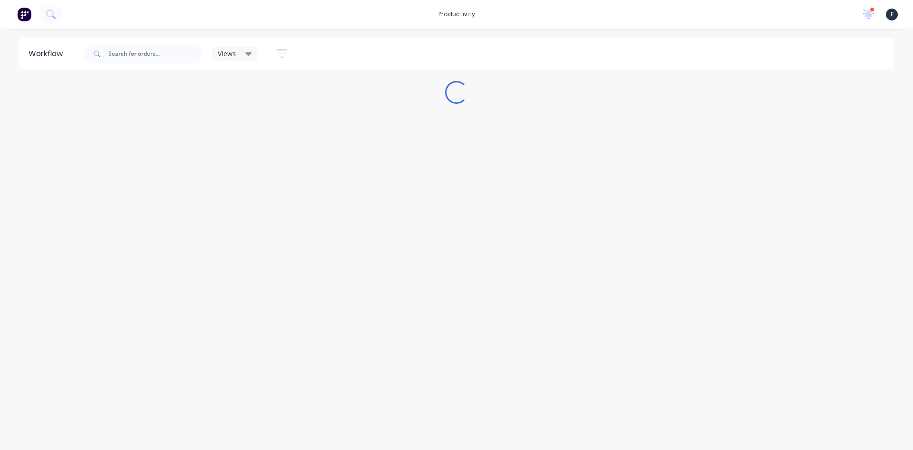  What do you see at coordinates (457, 14) in the screenshot?
I see `div: productivity` at bounding box center [457, 14].